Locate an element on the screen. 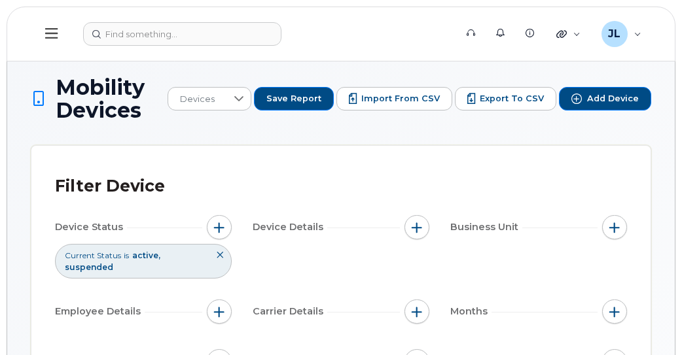  button: Save Report is located at coordinates (294, 99).